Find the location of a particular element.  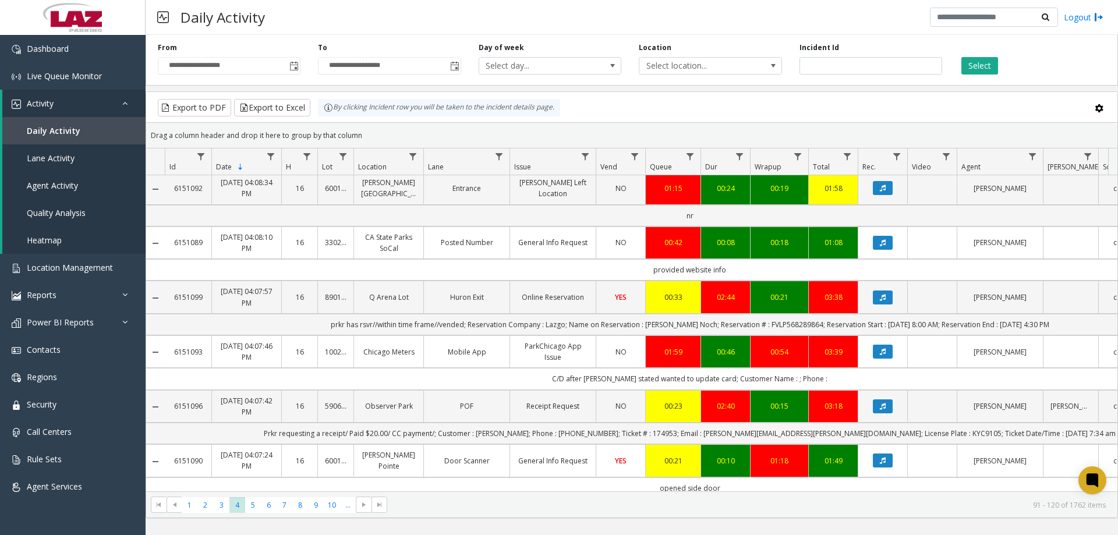

div: 01:59 is located at coordinates (673, 352).